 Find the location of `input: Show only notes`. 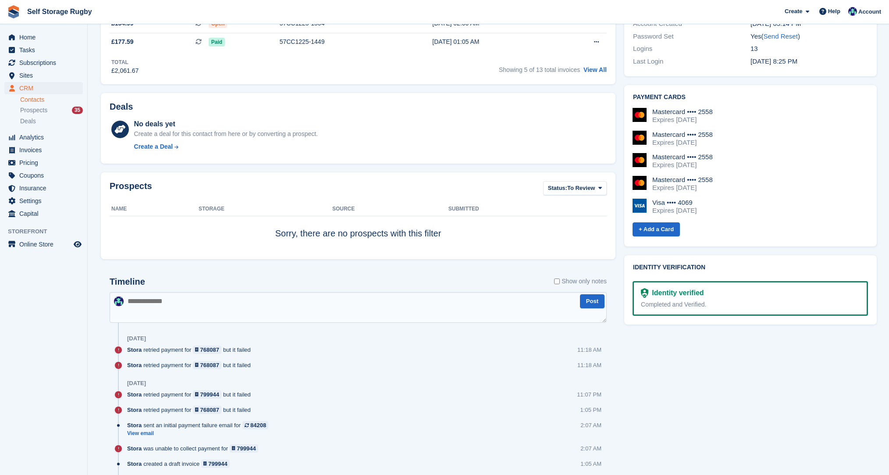

input: Show only notes is located at coordinates (557, 281).